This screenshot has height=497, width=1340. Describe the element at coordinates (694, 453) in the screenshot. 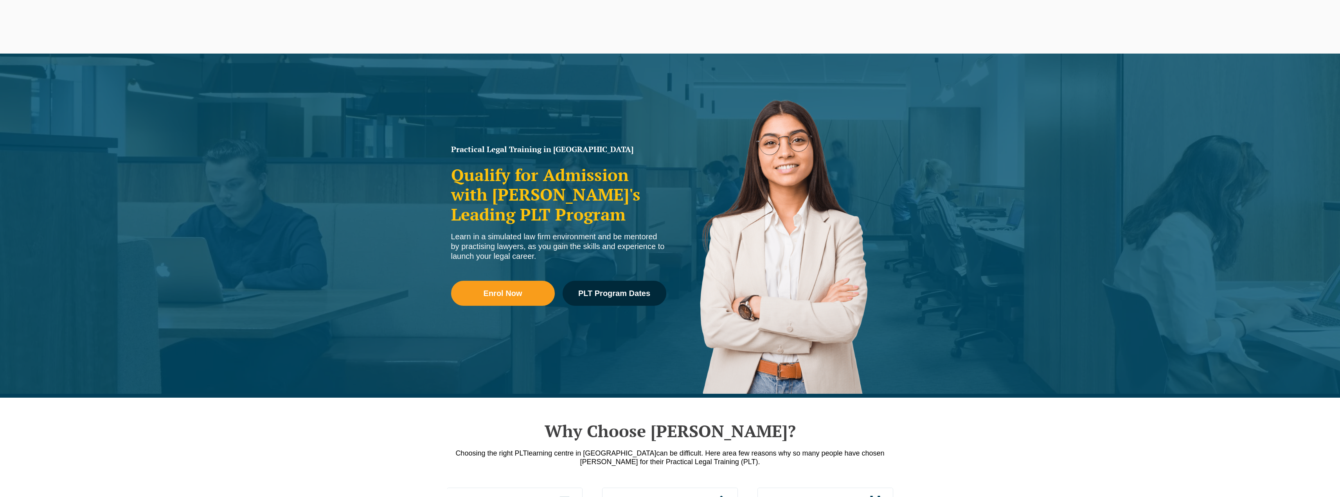

I see `span: can be difficult. Here are` at that location.